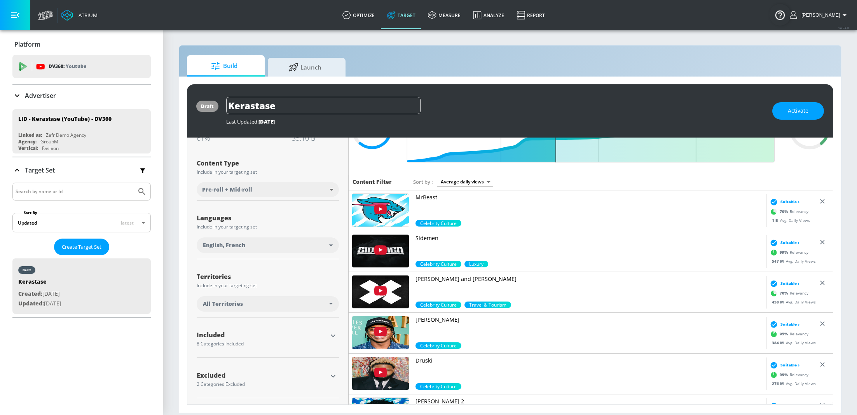 The image size is (857, 415). Describe the element at coordinates (82, 66) in the screenshot. I see `div: DV360: Youtube` at that location.